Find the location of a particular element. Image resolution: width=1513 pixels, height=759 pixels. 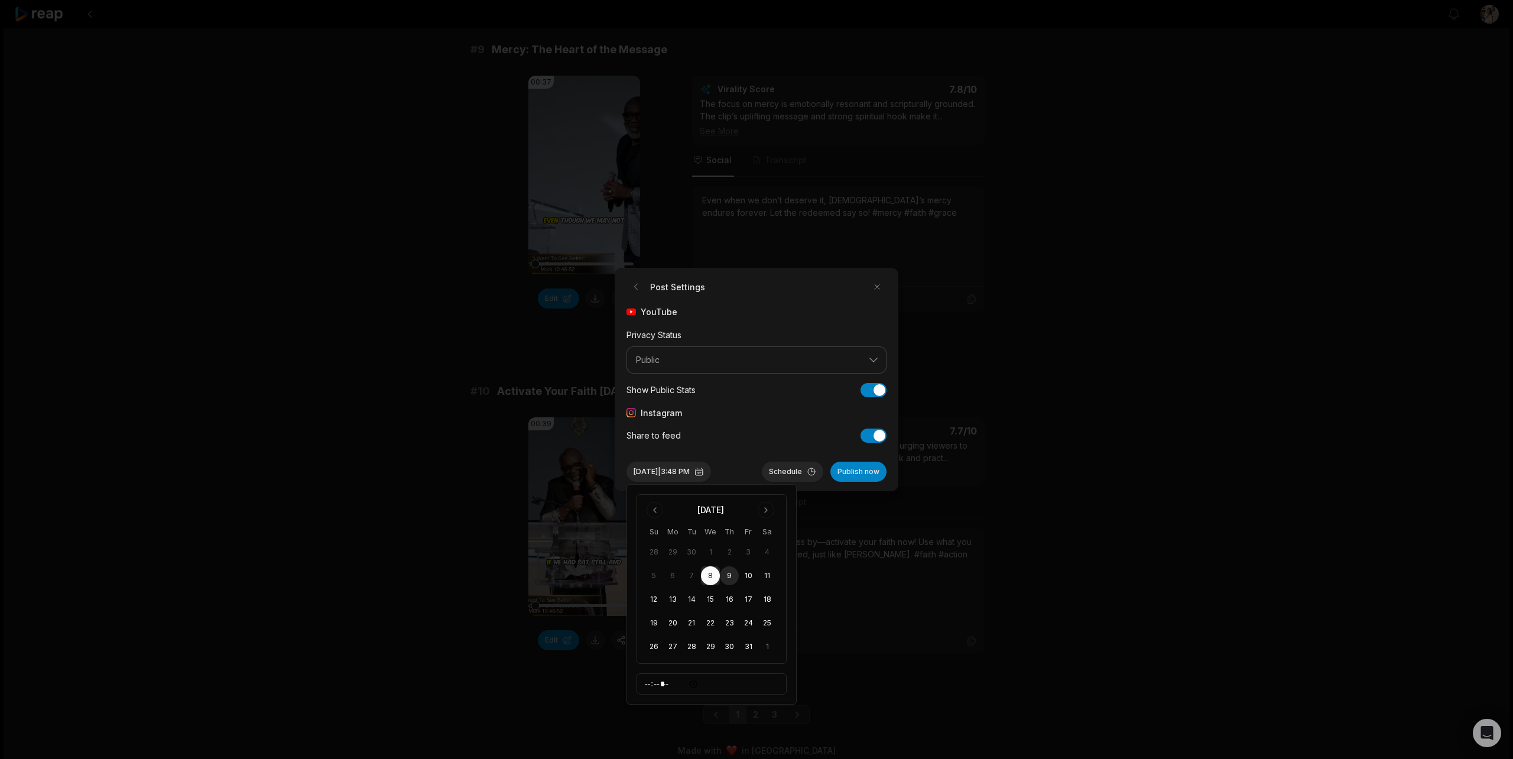

button: 9 is located at coordinates (729, 576).